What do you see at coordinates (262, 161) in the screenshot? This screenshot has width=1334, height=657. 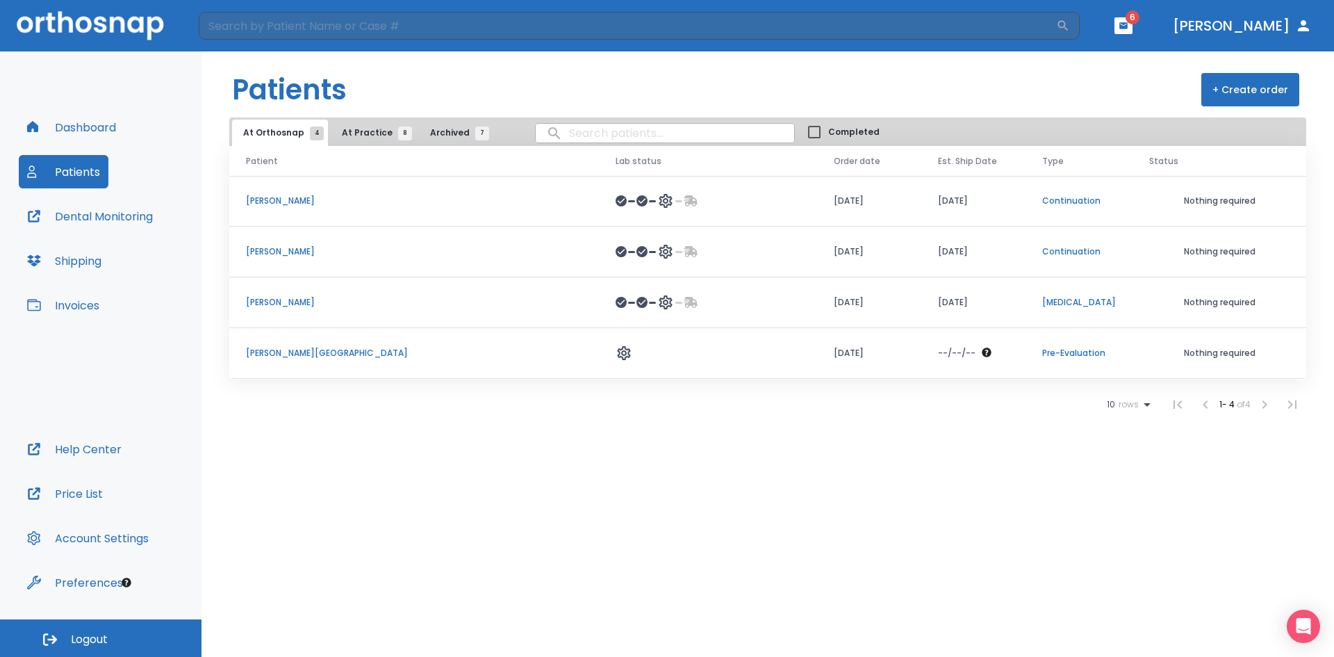 I see `span: Patient` at bounding box center [262, 161].